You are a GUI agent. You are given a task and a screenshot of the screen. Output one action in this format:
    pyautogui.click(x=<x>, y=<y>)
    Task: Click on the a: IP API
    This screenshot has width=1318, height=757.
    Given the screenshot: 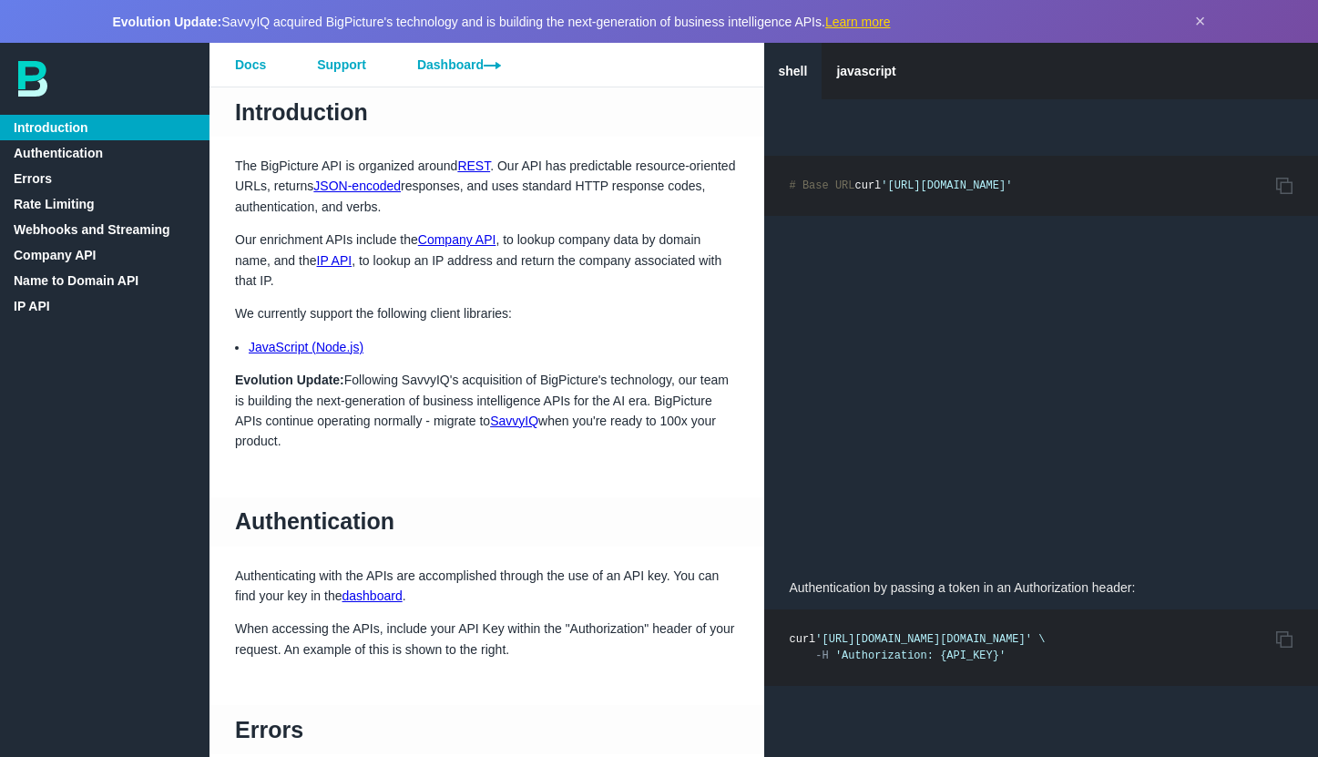 What is the action you would take?
    pyautogui.click(x=334, y=261)
    